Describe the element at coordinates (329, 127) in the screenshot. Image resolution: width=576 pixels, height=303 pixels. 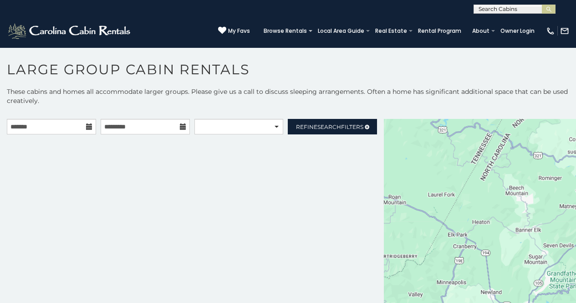
I see `span: Search` at that location.